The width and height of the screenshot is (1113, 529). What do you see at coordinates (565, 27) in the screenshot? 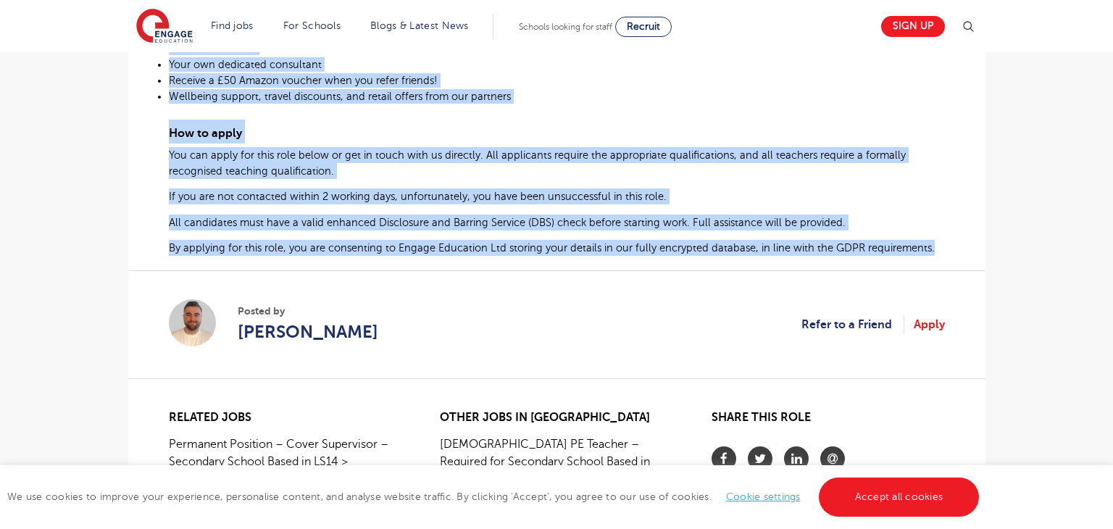
I see `span: Schools looking for staff` at bounding box center [565, 27].